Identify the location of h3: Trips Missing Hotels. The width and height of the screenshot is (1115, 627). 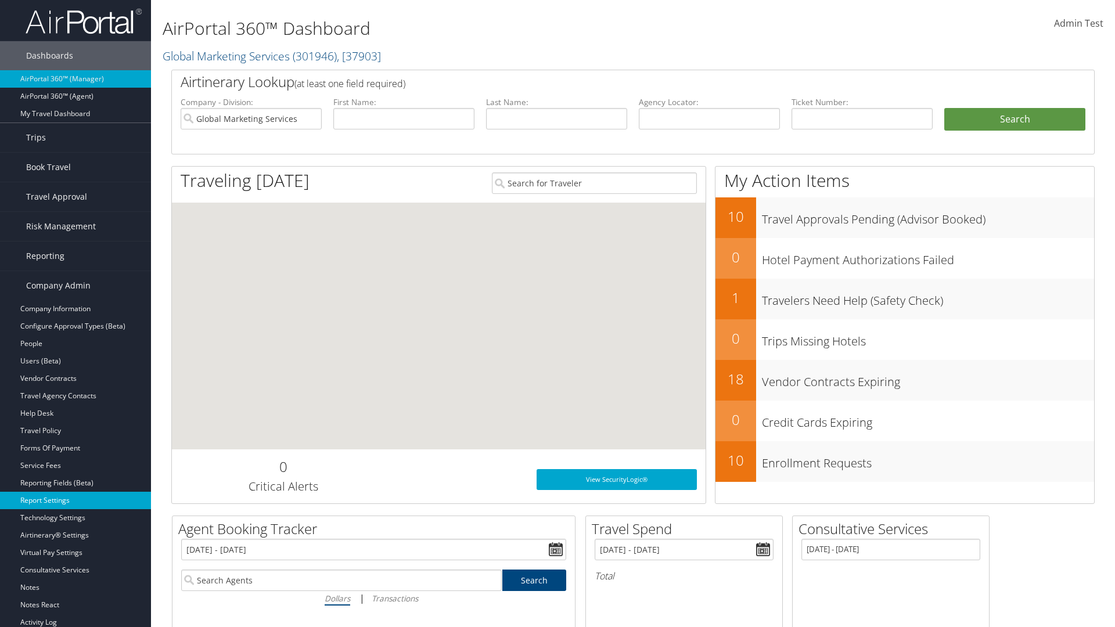
(928, 339).